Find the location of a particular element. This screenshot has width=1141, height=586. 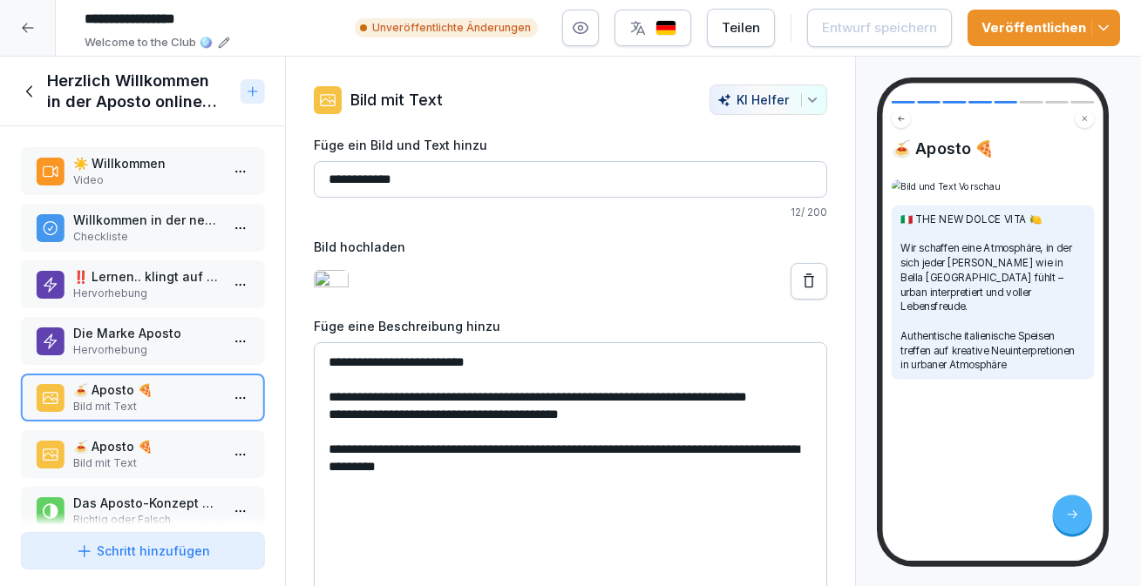

div: ☀️ WillkommenVideo is located at coordinates (142, 171).